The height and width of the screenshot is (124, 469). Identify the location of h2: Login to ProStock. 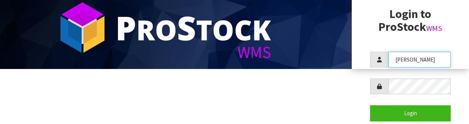
(410, 21).